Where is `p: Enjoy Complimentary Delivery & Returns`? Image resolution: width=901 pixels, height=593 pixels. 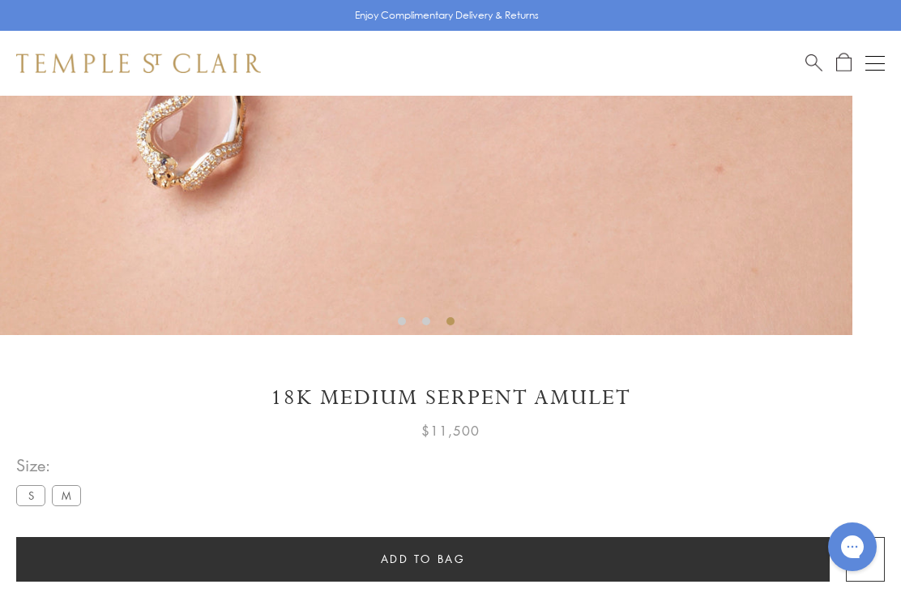
p: Enjoy Complimentary Delivery & Returns is located at coordinates (447, 15).